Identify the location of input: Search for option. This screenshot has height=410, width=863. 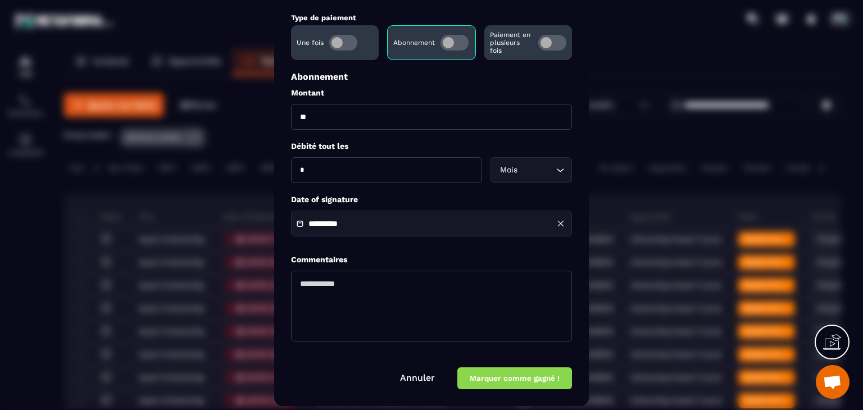
(536, 171).